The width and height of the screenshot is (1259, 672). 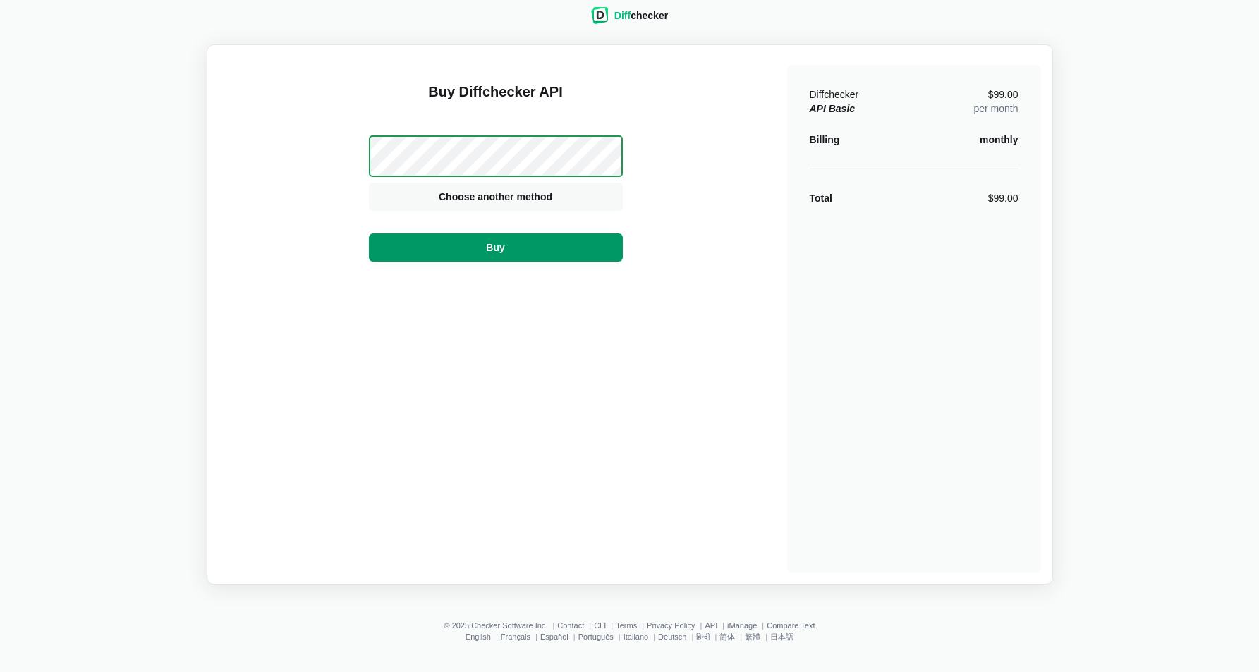 I want to click on div: Billing, so click(x=824, y=140).